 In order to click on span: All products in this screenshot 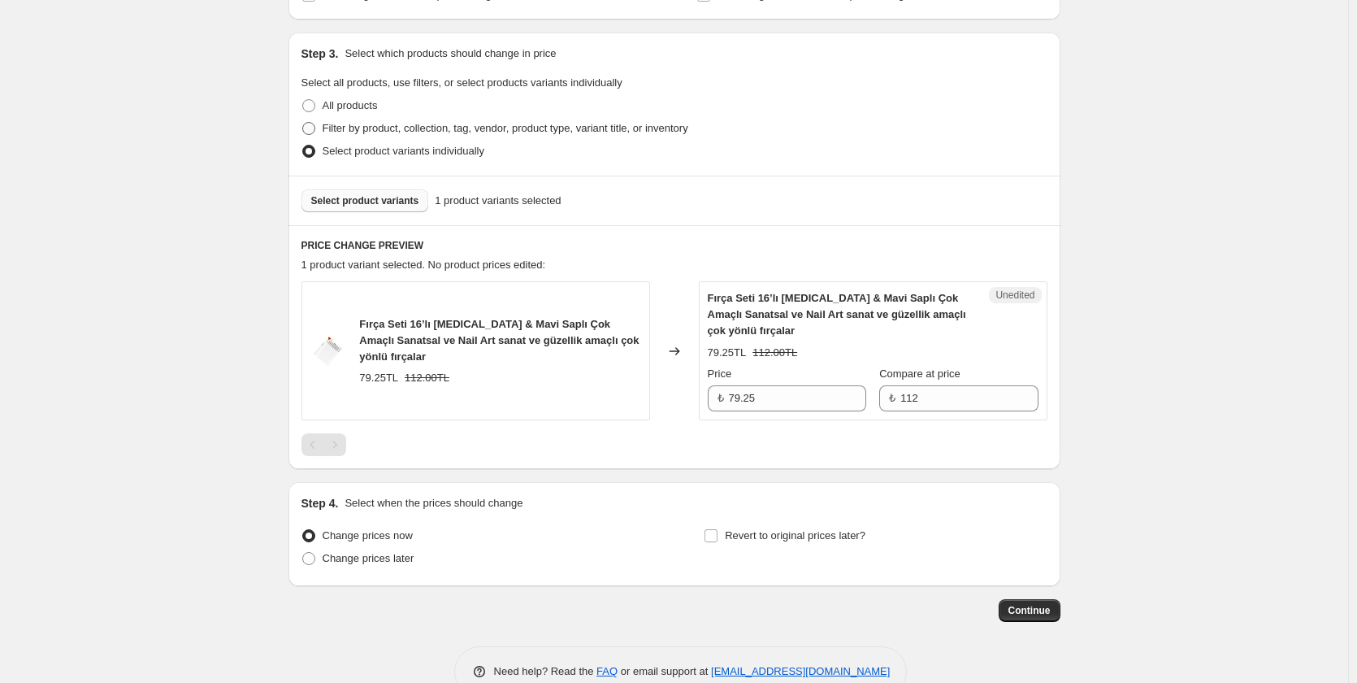, I will do `click(350, 105)`.